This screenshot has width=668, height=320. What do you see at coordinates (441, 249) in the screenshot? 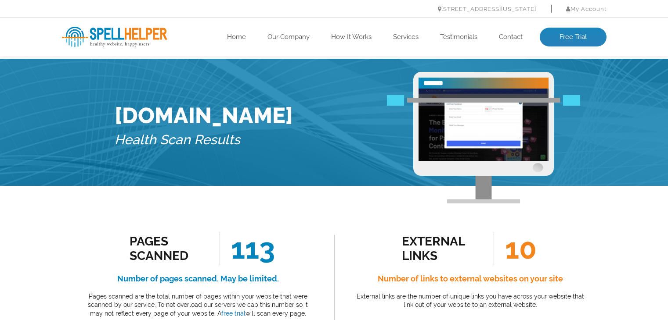
I see `div: external links` at bounding box center [441, 249].